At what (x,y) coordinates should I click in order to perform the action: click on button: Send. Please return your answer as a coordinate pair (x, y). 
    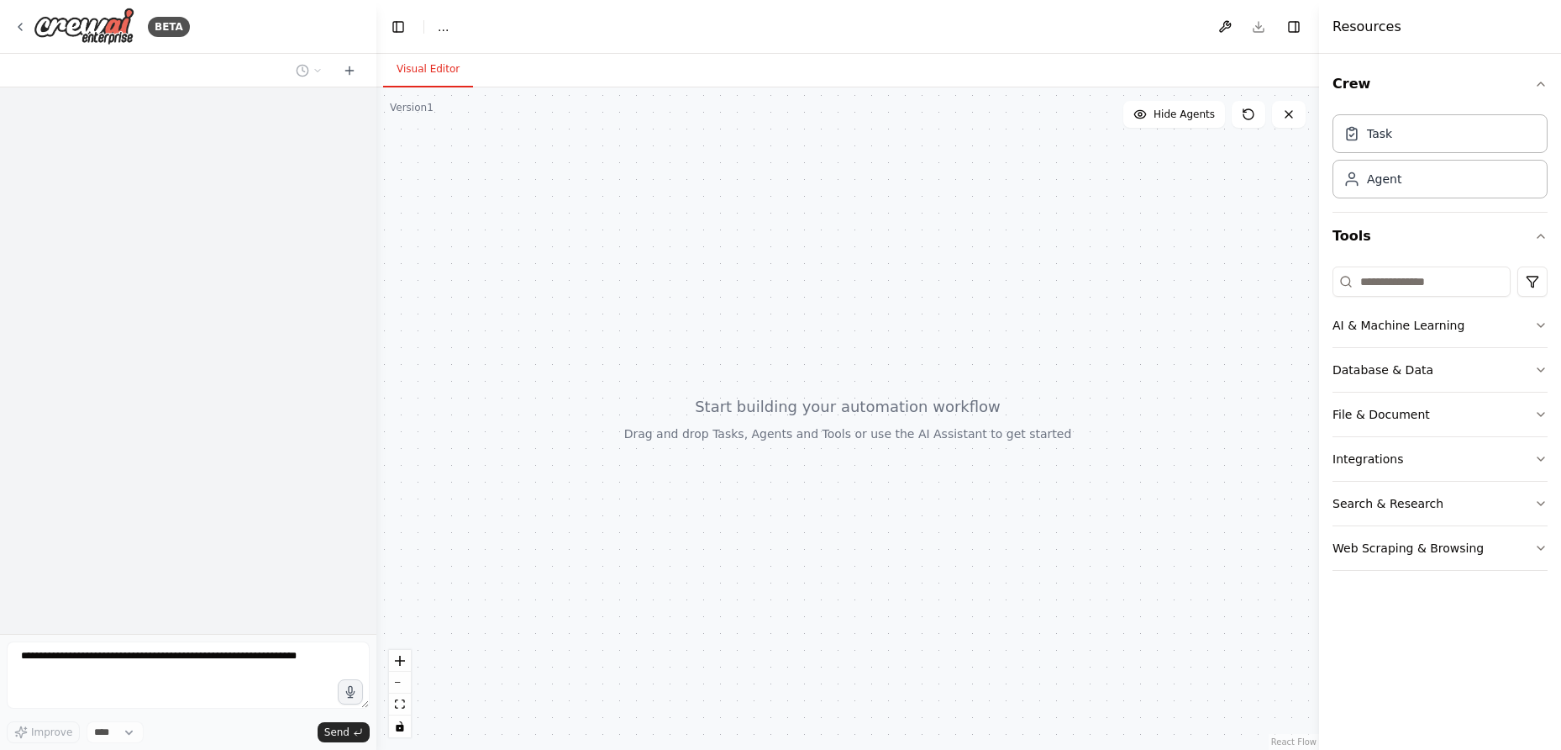
    Looking at the image, I should click on (344, 732).